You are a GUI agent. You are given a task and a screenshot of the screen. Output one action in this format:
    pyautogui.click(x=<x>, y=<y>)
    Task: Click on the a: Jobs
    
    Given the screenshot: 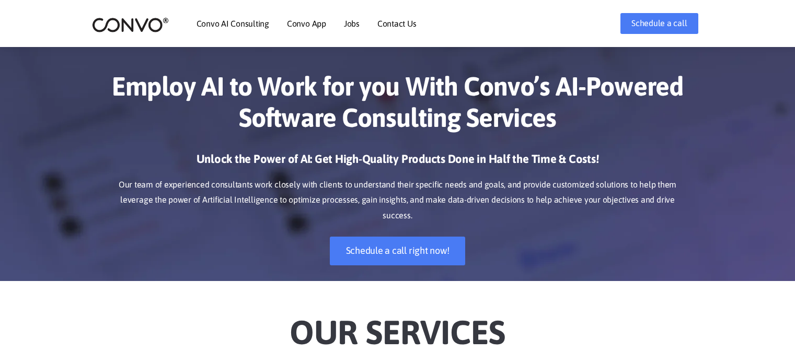 What is the action you would take?
    pyautogui.click(x=352, y=24)
    